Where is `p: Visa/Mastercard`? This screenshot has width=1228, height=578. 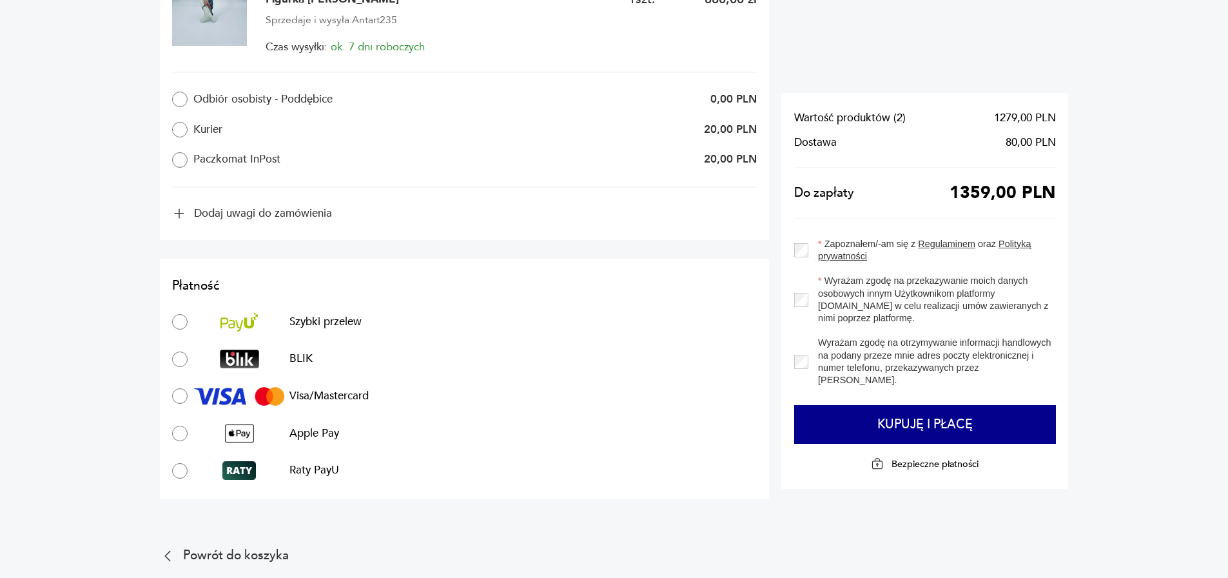 p: Visa/Mastercard is located at coordinates (329, 396).